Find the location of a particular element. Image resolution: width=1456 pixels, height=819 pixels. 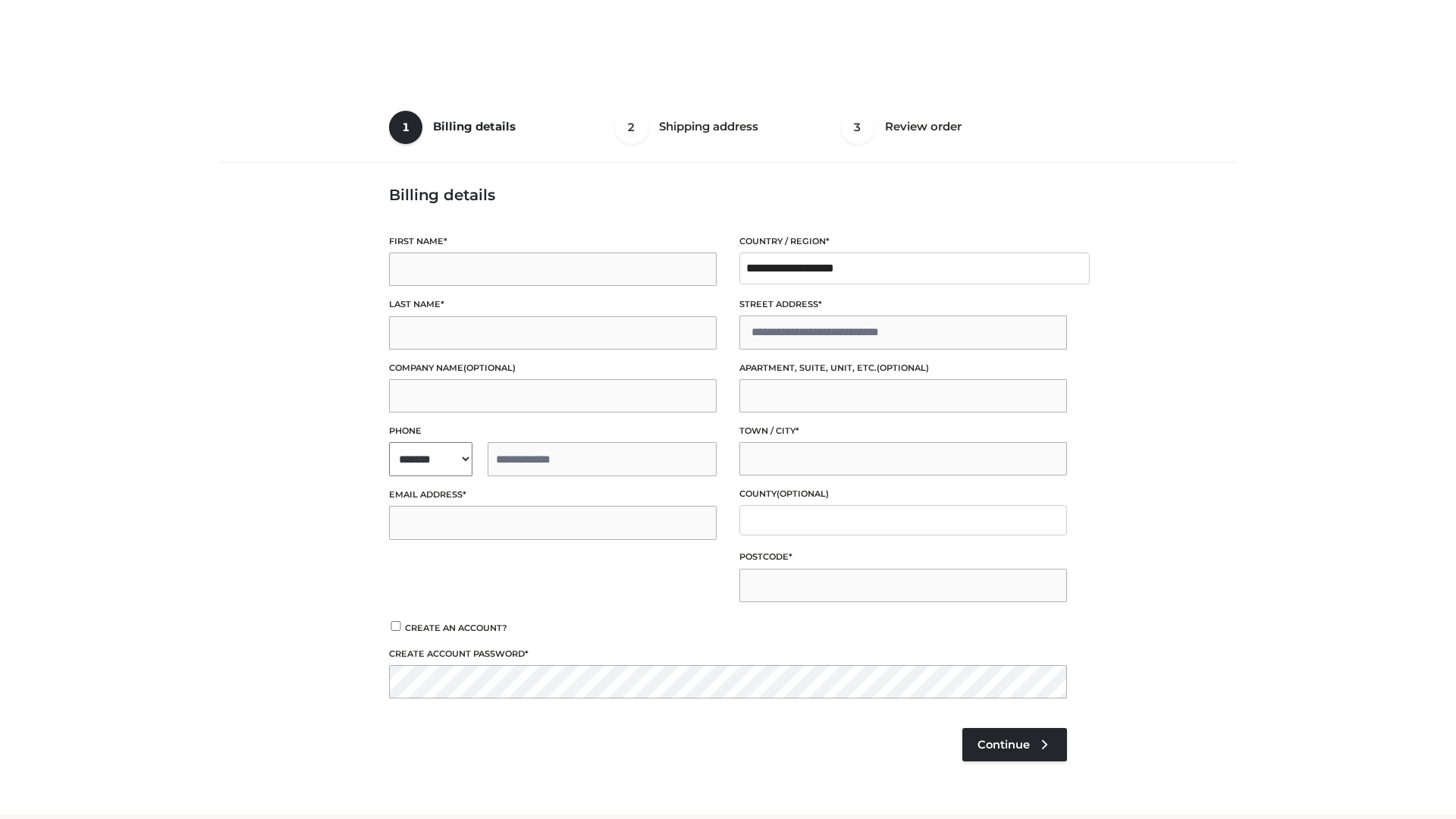

label: Country / Region is located at coordinates (903, 241).